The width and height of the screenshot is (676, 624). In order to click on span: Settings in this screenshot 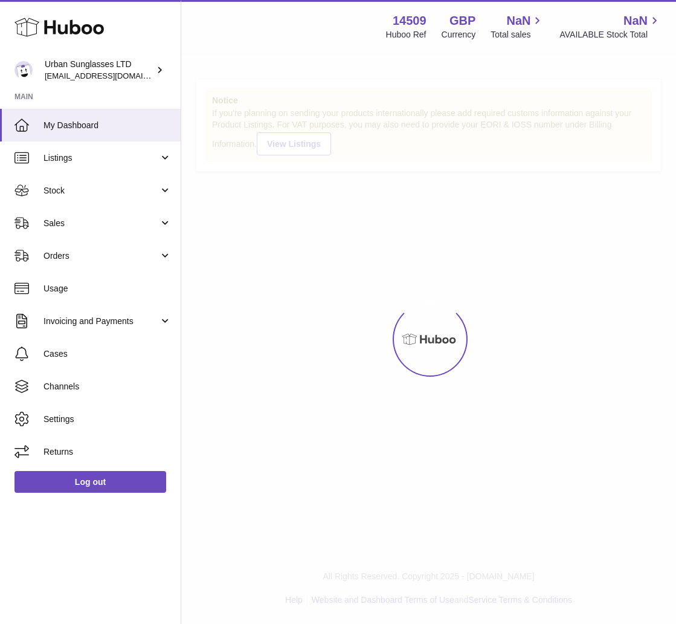, I will do `click(108, 419)`.